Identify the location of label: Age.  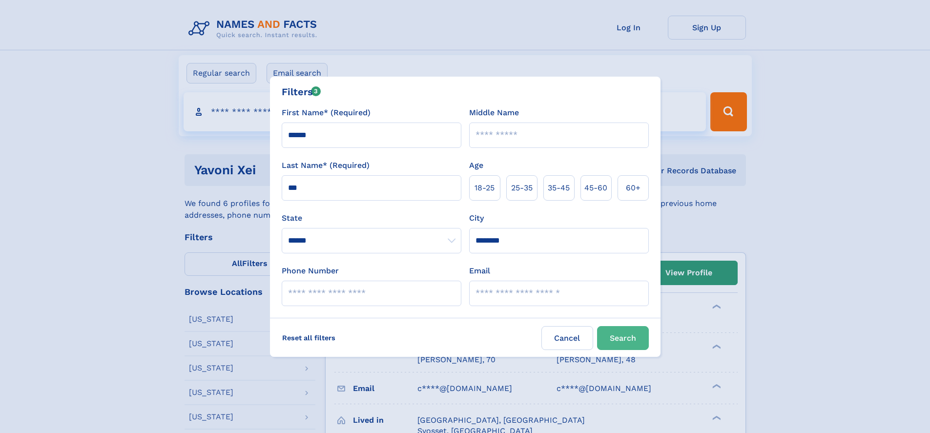
(476, 166).